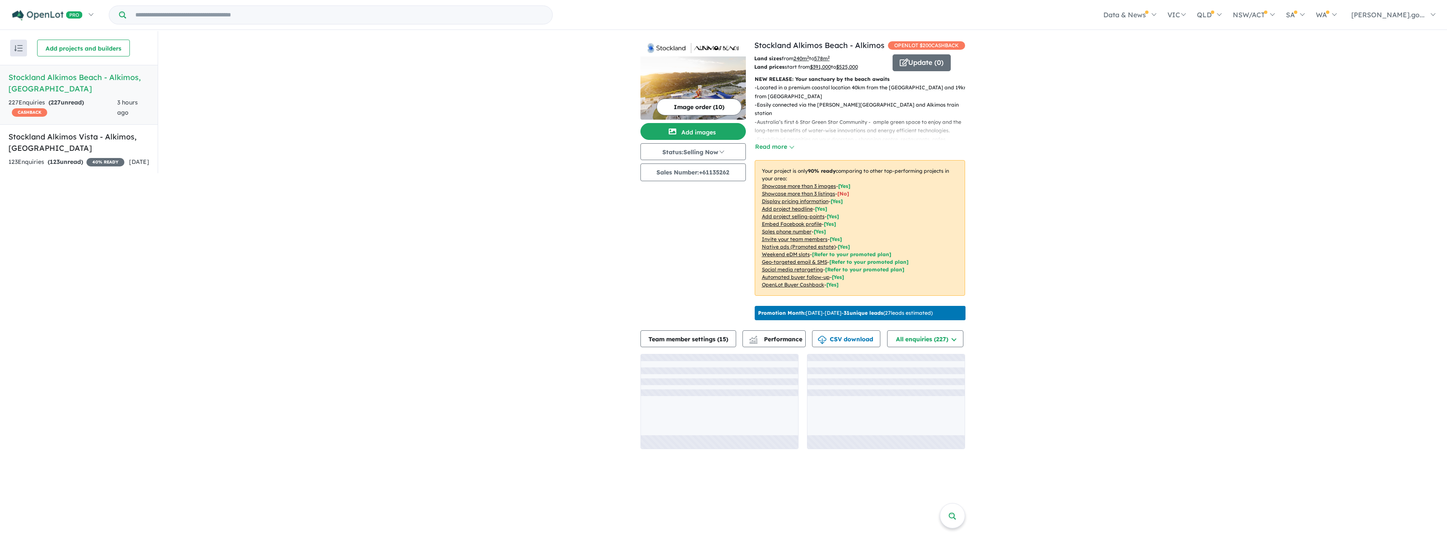 Image resolution: width=1447 pixels, height=541 pixels. What do you see at coordinates (799, 247) in the screenshot?
I see `u: Native ads (Promoted estate)` at bounding box center [799, 247].